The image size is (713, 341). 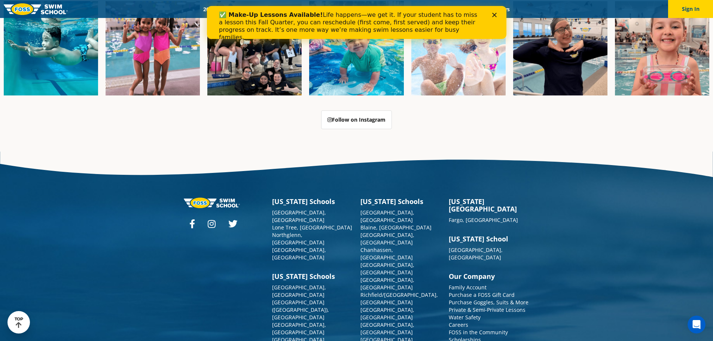 I want to click on a: About FOSS, so click(x=361, y=9).